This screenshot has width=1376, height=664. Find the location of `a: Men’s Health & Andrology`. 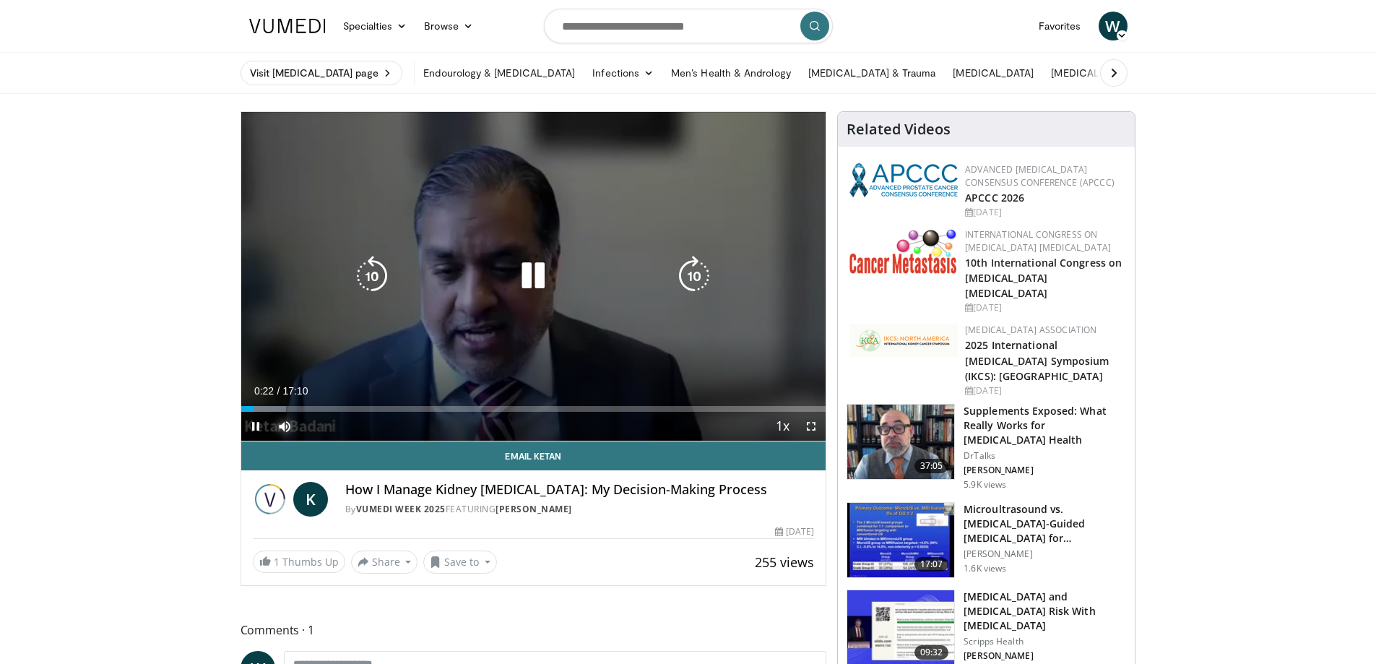

a: Men’s Health & Andrology is located at coordinates (731, 73).